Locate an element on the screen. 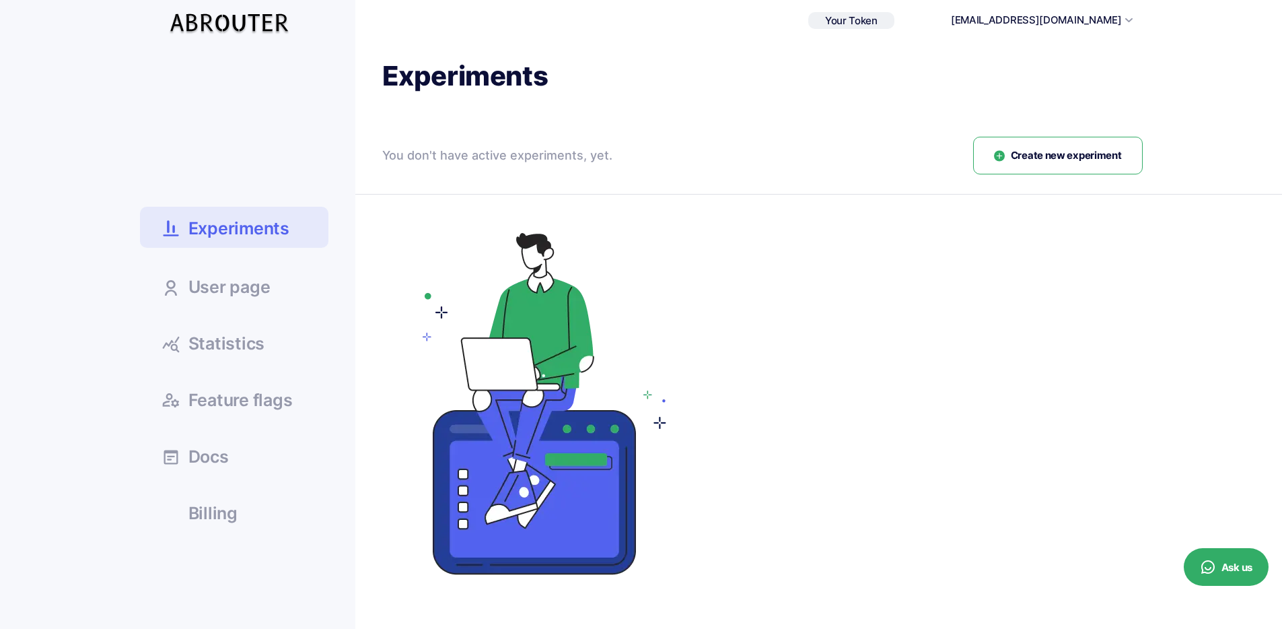 The width and height of the screenshot is (1282, 629). button: Create new experiment is located at coordinates (1058, 156).